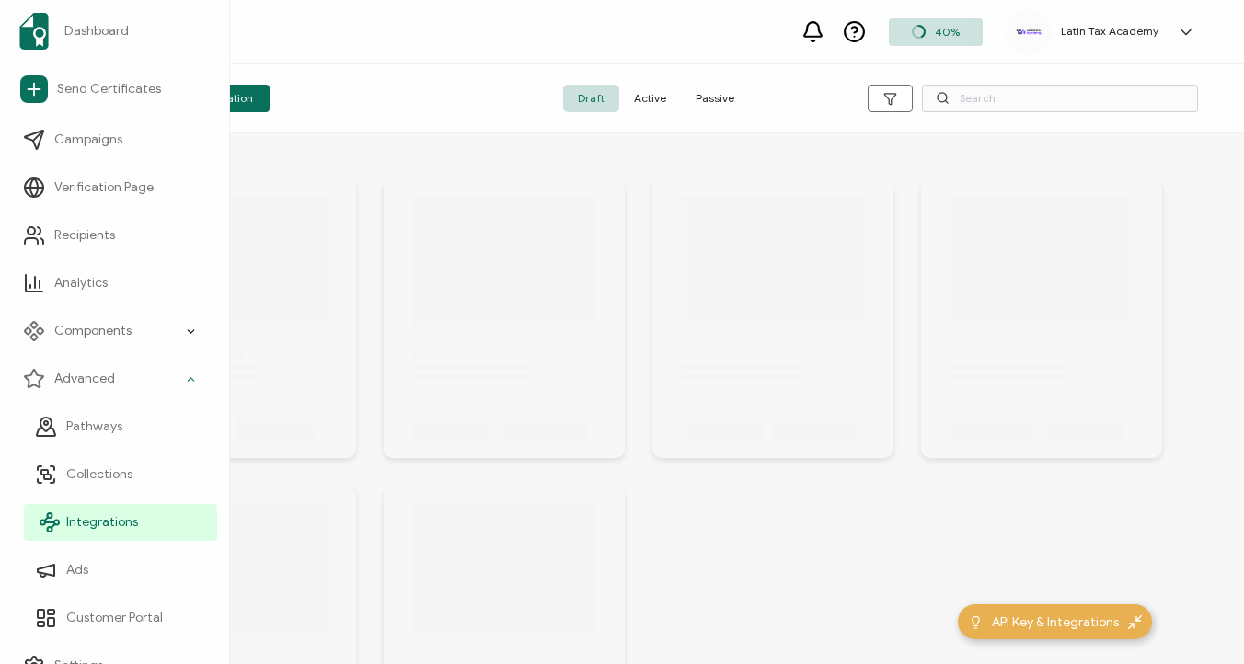 This screenshot has height=664, width=1244. Describe the element at coordinates (1060, 98) in the screenshot. I see `input: Search` at that location.